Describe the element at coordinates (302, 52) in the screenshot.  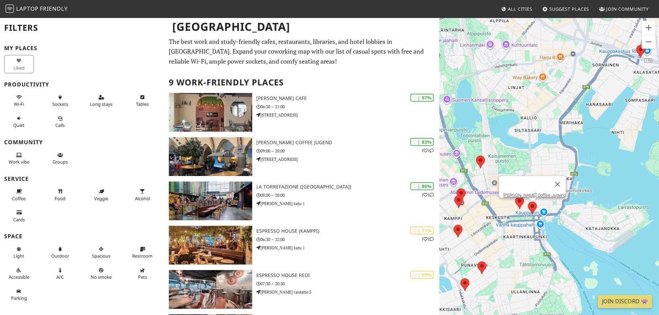
I see `p: The best work and study-friendly cafes, restaurants, libraries, and hotel lobbies in [GEOGRAPHIC_...` at that location.